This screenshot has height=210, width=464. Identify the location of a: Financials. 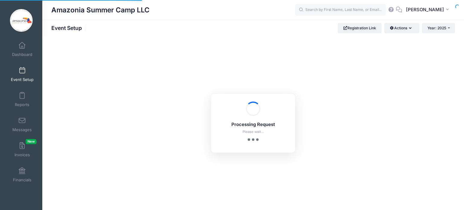
(22, 174).